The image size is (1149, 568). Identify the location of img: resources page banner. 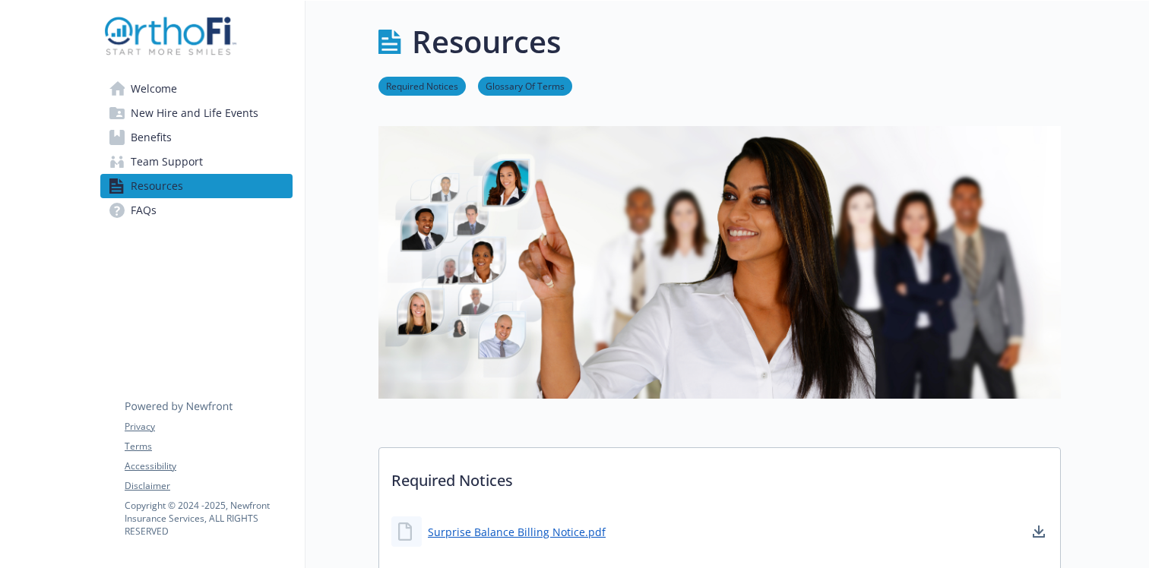
(720, 262).